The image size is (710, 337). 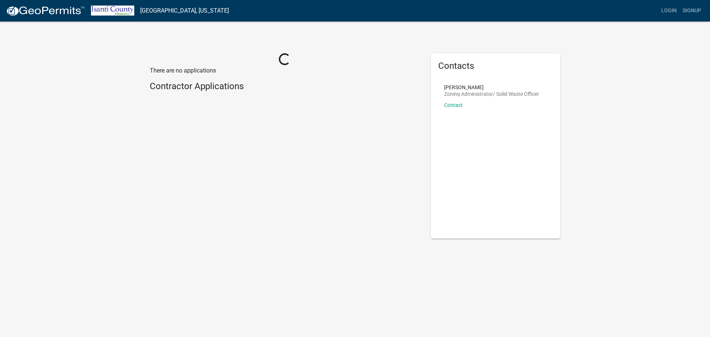 What do you see at coordinates (285, 86) in the screenshot?
I see `h4: Contractor Applications` at bounding box center [285, 86].